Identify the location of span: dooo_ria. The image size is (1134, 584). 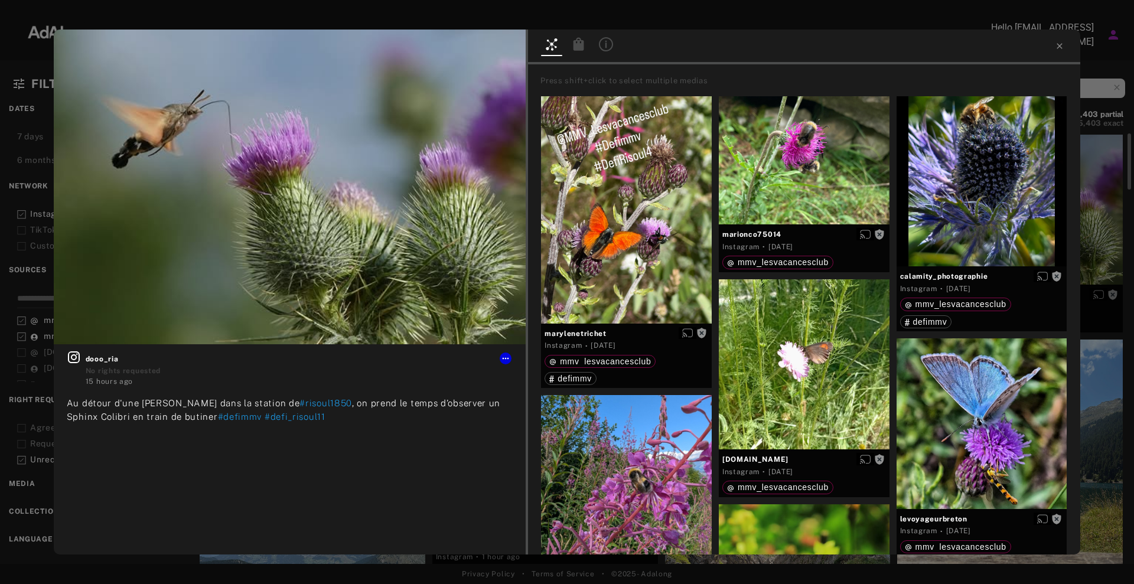
(300, 359).